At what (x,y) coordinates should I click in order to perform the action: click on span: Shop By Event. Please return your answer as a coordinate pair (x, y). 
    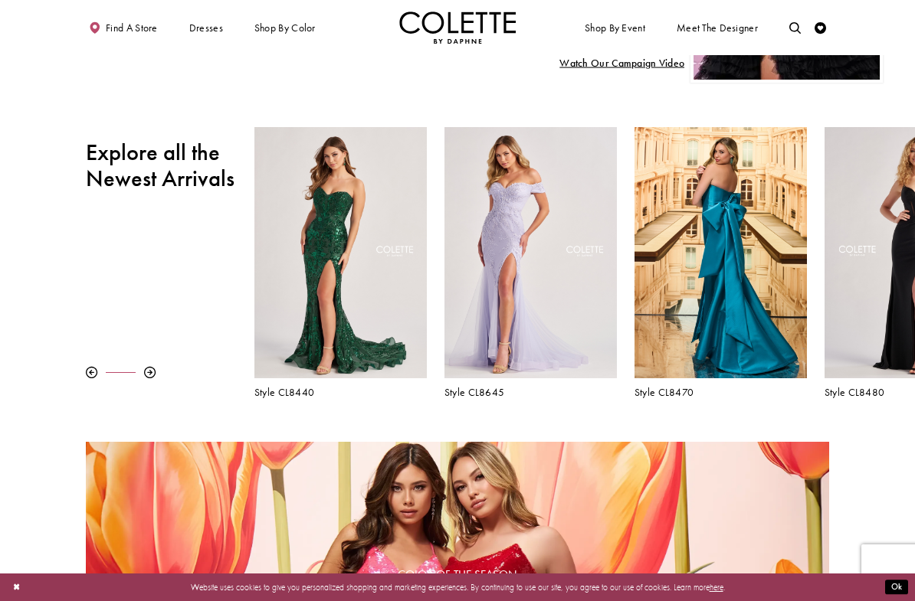
    Looking at the image, I should click on (614, 28).